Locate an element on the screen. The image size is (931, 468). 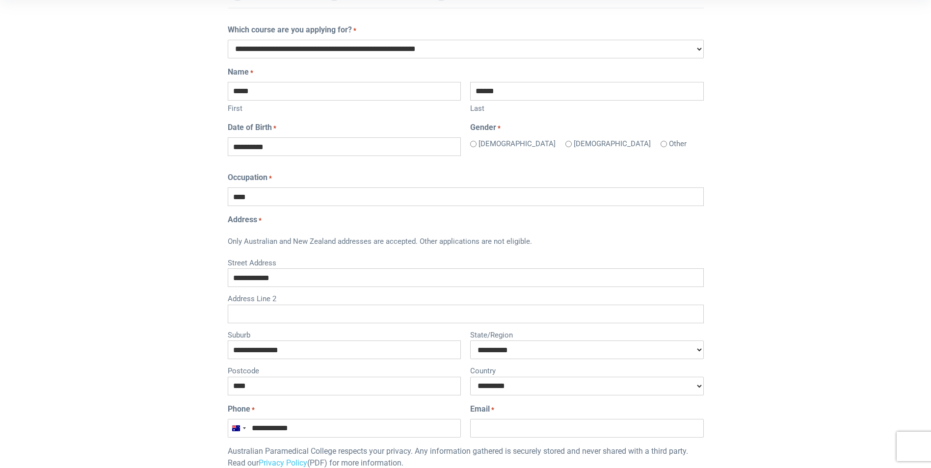
legend: Name is located at coordinates (466, 72).